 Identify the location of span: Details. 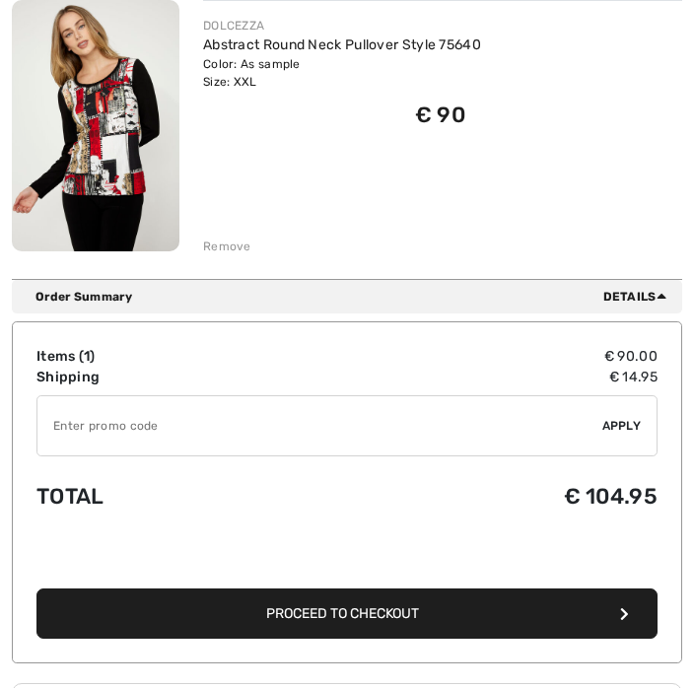
(639, 297).